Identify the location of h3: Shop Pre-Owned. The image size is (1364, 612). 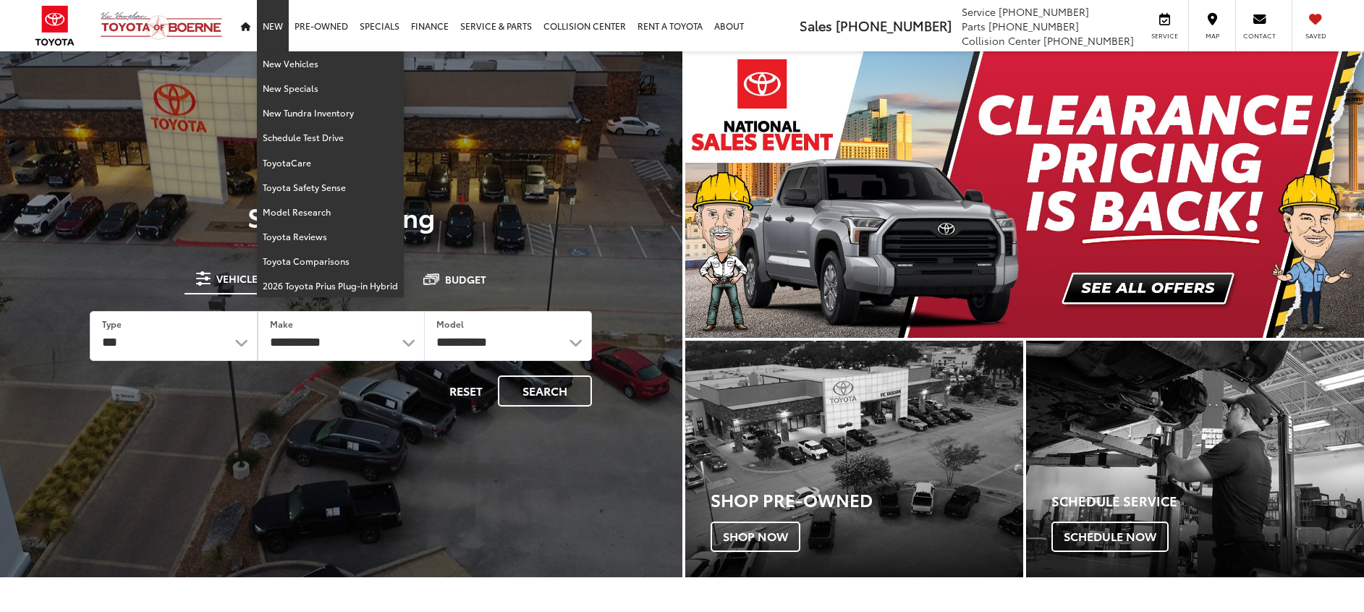
(867, 499).